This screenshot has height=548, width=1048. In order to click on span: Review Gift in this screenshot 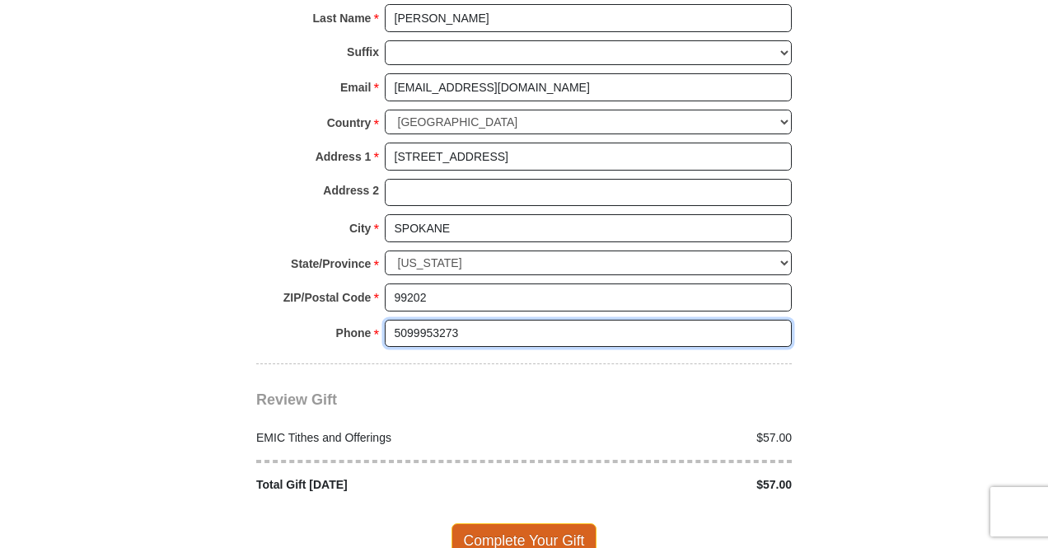, I will do `click(297, 400)`.